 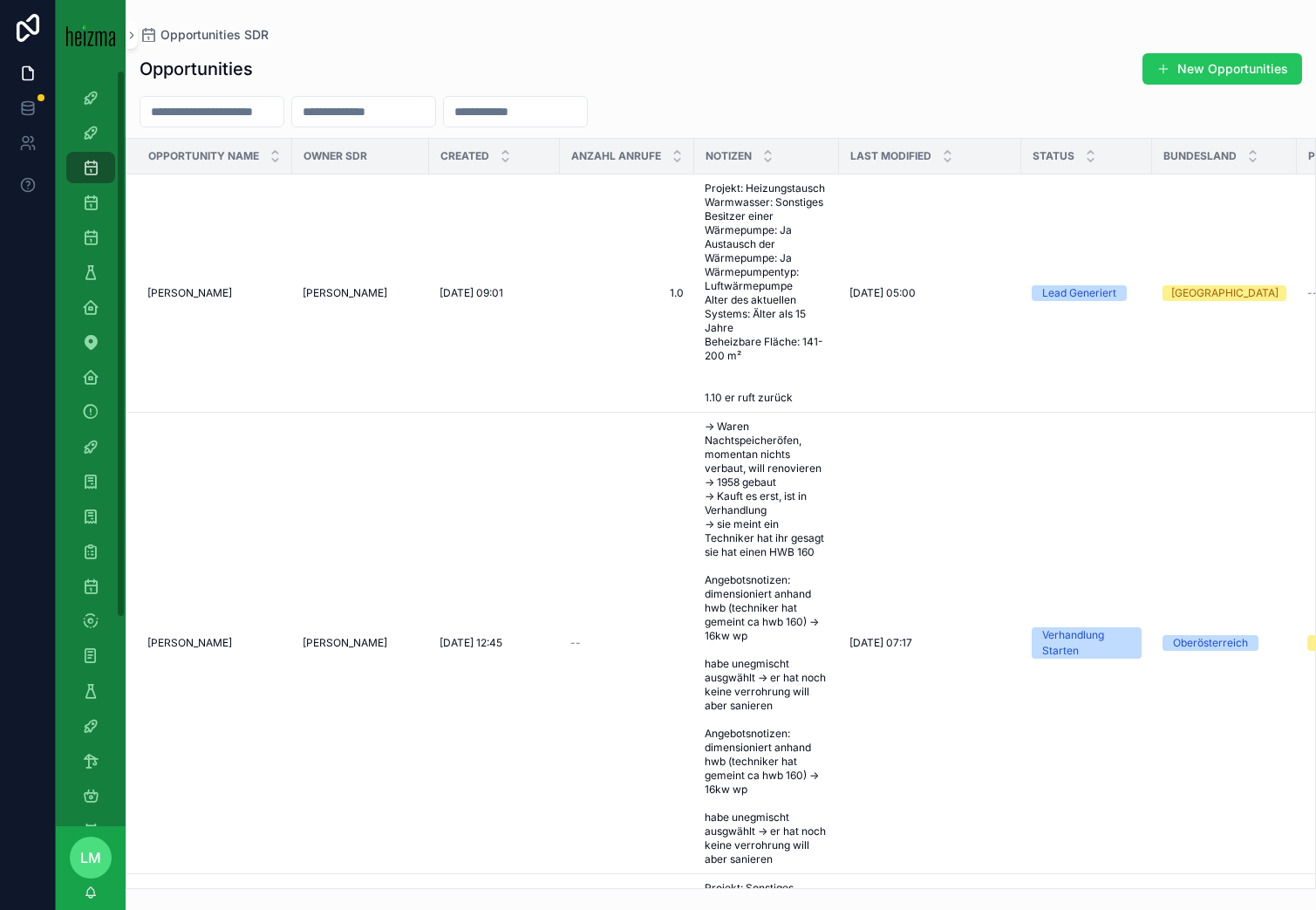 What do you see at coordinates (767, 294) in the screenshot?
I see `a: Projekt: Heizungstausch Warmwasser: Sonstiges Besitzer einer Wärmepumpe: Ja Austausch der Wärmepu...` at bounding box center [767, 294].